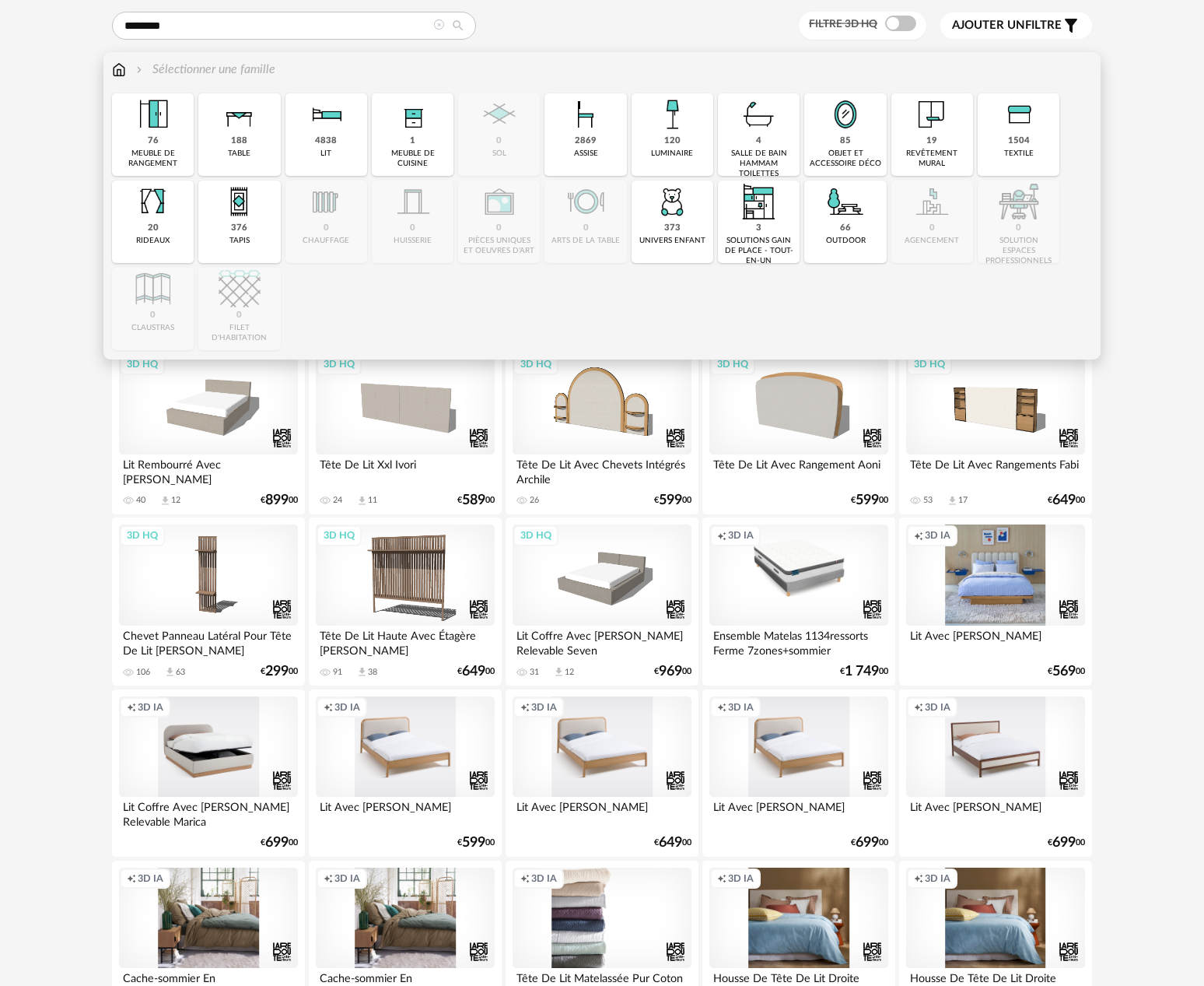 This screenshot has width=1204, height=986. Describe the element at coordinates (799, 602) in the screenshot. I see `a: Creation icon 3D IA Ensemble Matelas 1134ressorts Ferme 7zones+sommier €1 74900` at that location.